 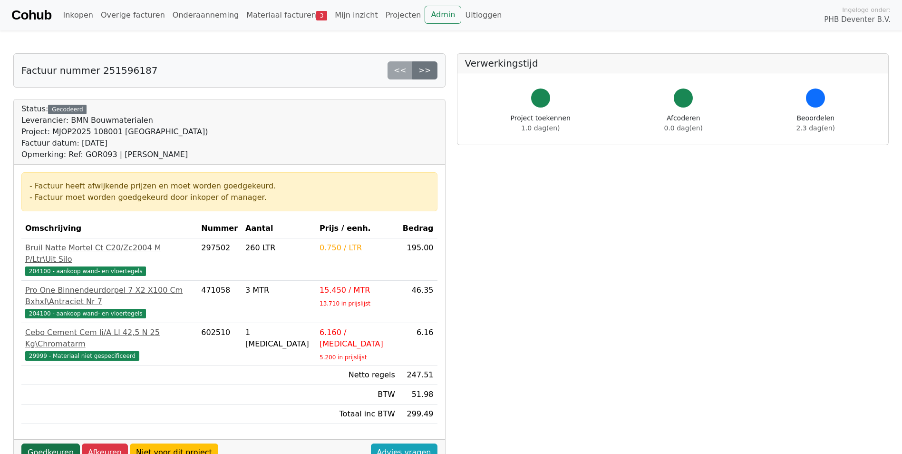 I want to click on td: 195.00, so click(x=418, y=259).